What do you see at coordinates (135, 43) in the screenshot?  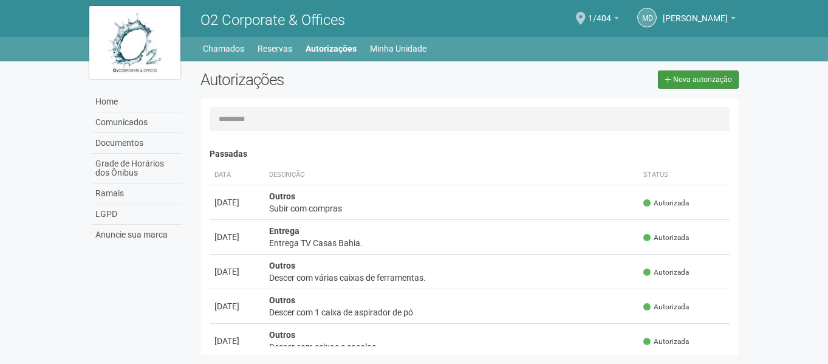 I see `img: logo.jpg` at bounding box center [135, 43].